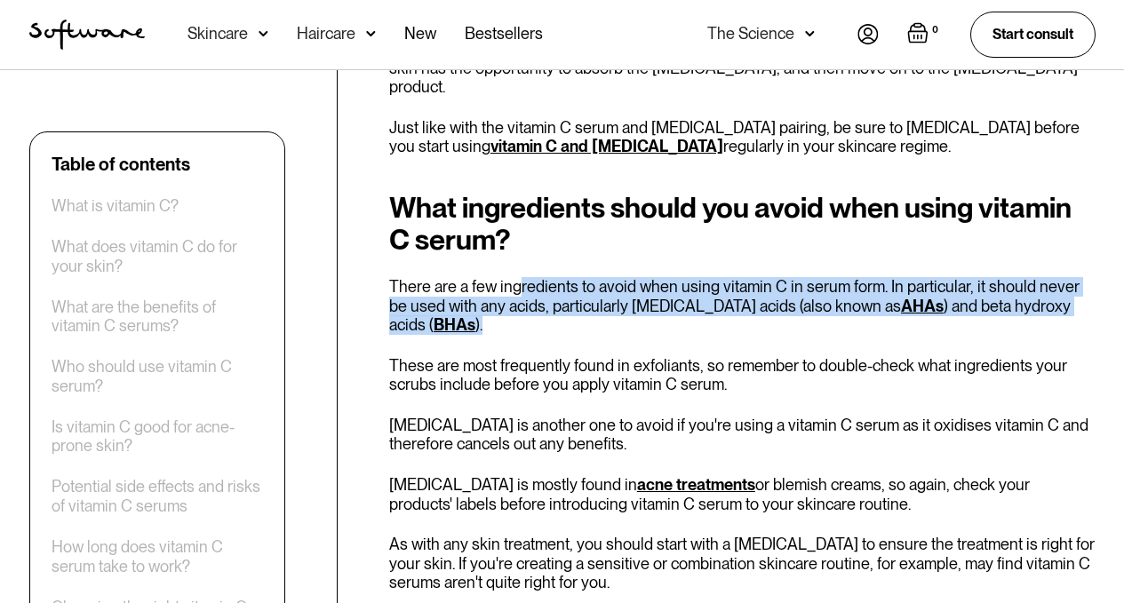  What do you see at coordinates (157, 256) in the screenshot?
I see `a: What does vitamin C do for your skin?` at bounding box center [157, 256].